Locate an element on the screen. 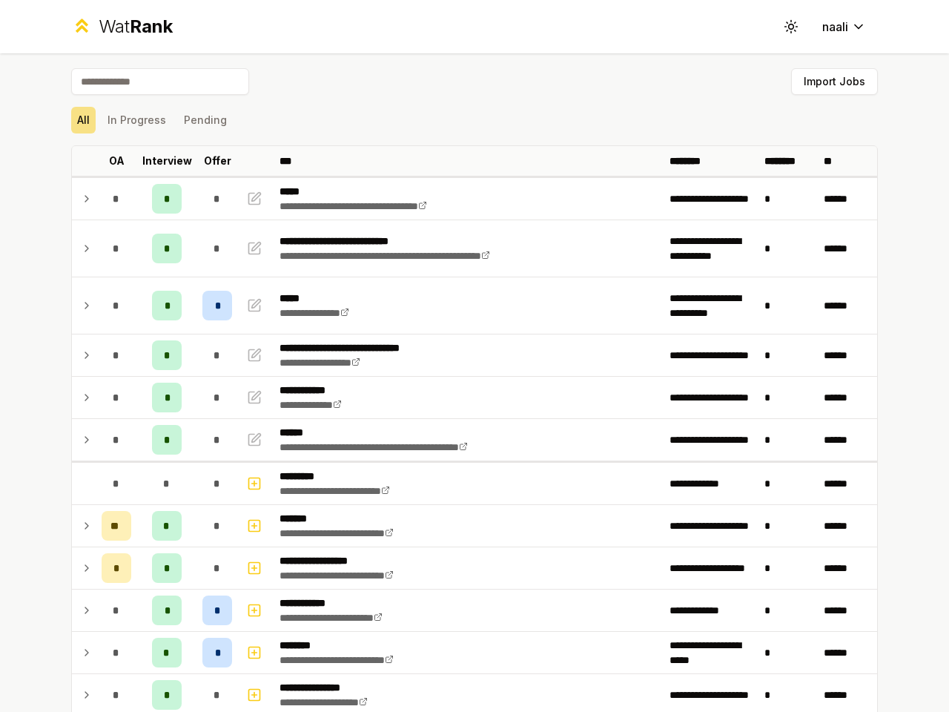  a: WatRank is located at coordinates (122, 27).